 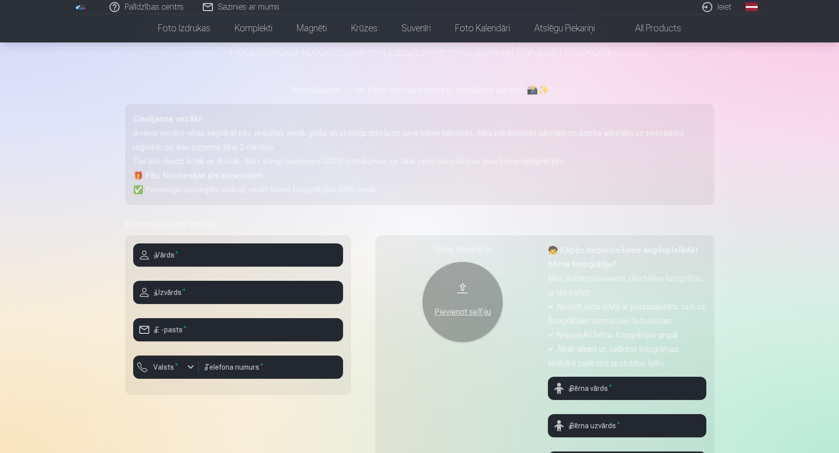 I want to click on p: Ikviens vecāks vēlas saglabāt pēc iespējas vairāk gaišu un sirsnīgu mirkļu no sava bērna bērnības..., so click(x=420, y=140).